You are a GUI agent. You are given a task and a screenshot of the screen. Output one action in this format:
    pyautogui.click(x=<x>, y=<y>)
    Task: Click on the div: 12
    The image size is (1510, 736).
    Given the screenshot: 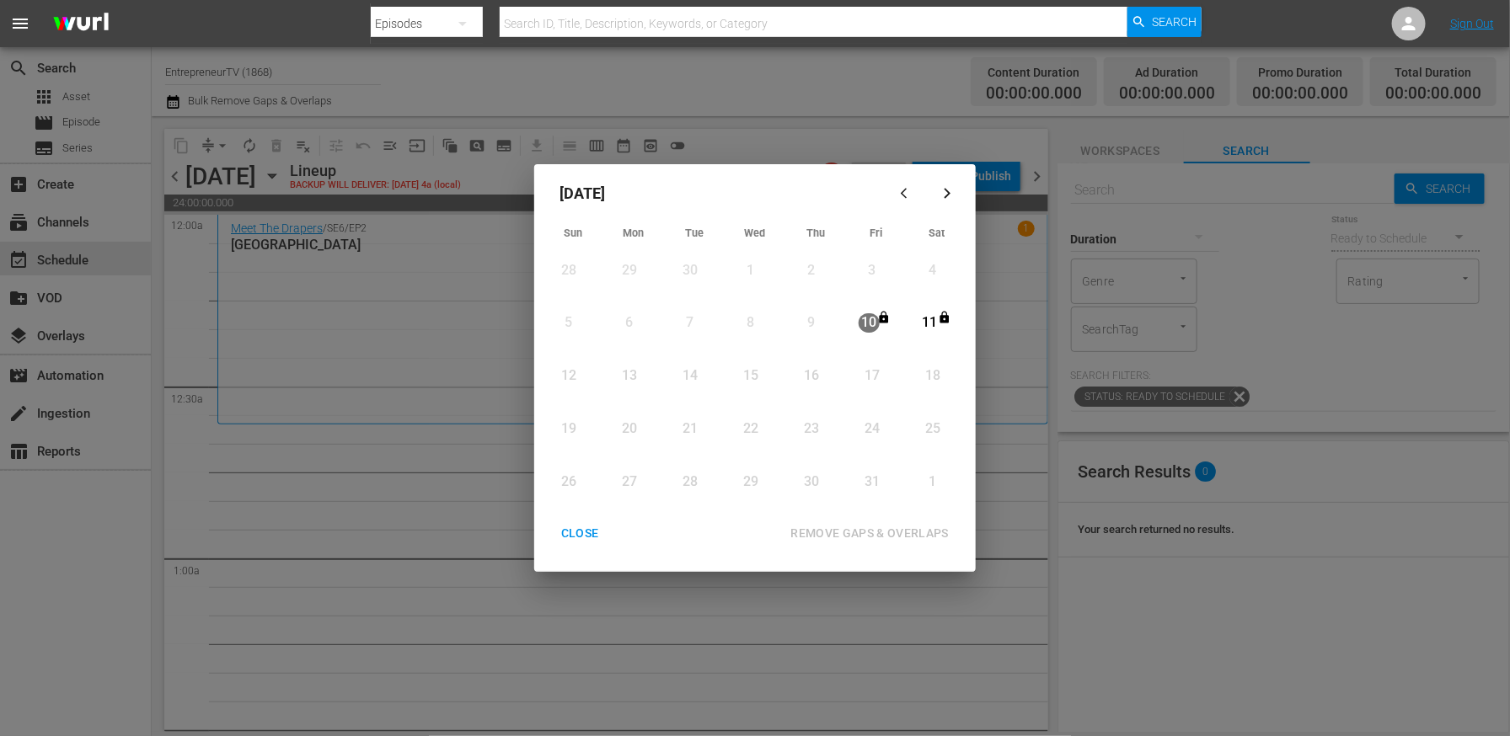 What is the action you would take?
    pyautogui.click(x=569, y=376)
    